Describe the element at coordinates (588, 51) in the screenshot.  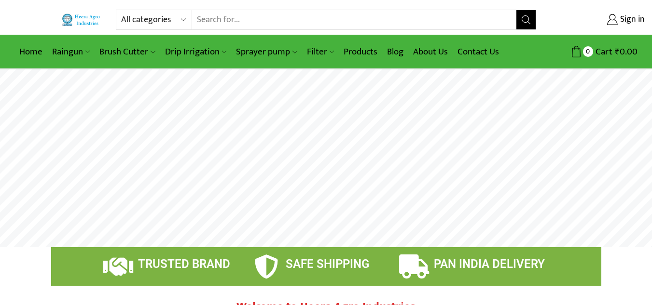
I see `span: 0` at that location.